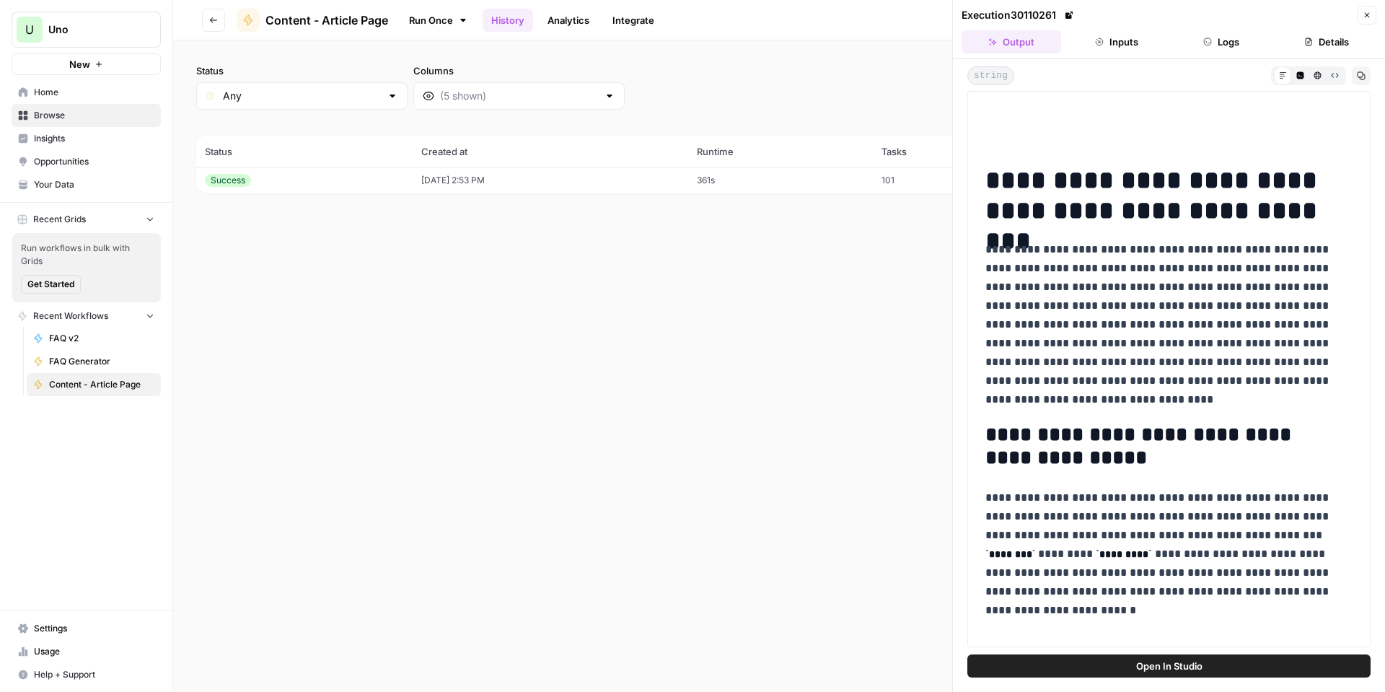 The width and height of the screenshot is (1385, 692). Describe the element at coordinates (302, 71) in the screenshot. I see `label: Status` at that location.